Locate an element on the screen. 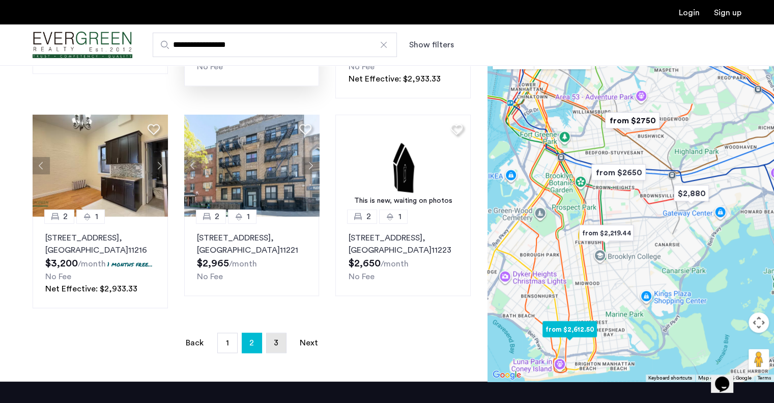 This screenshot has height=403, width=774. a: Login is located at coordinates (689, 13).